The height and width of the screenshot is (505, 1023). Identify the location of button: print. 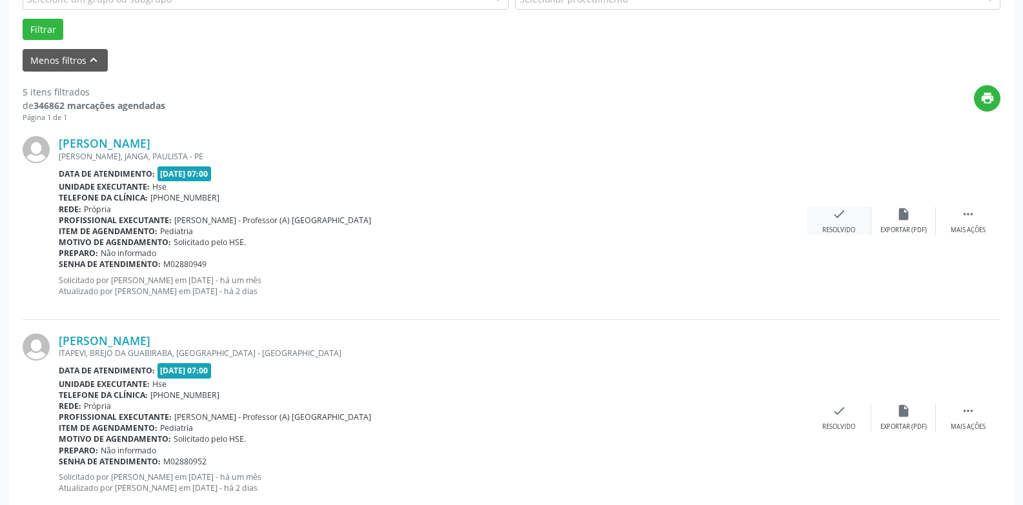
(987, 98).